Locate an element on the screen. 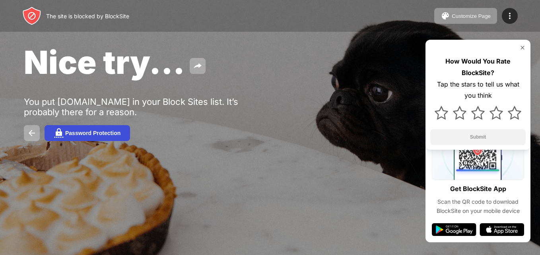 The height and width of the screenshot is (255, 540). img: password.svg is located at coordinates (59, 133).